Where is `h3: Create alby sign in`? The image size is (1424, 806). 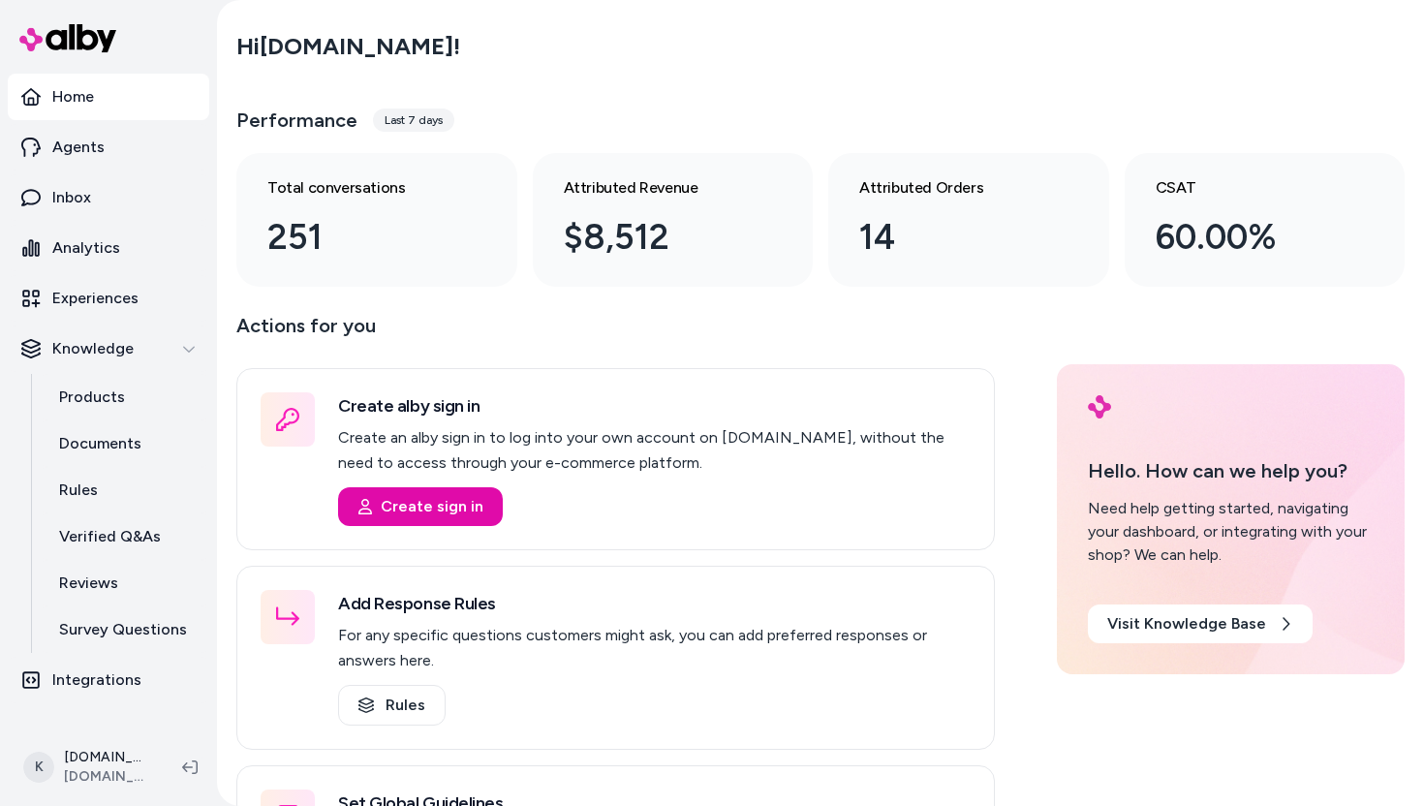
h3: Create alby sign in is located at coordinates (654, 406).